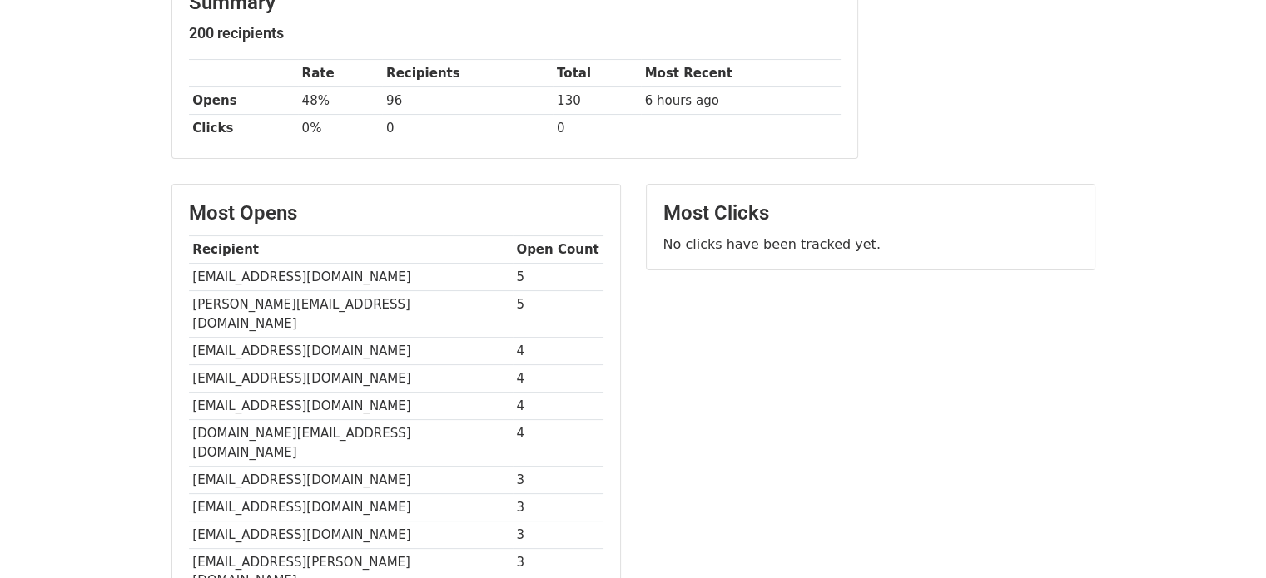  What do you see at coordinates (558, 250) in the screenshot?
I see `th: Open Count` at bounding box center [558, 250].